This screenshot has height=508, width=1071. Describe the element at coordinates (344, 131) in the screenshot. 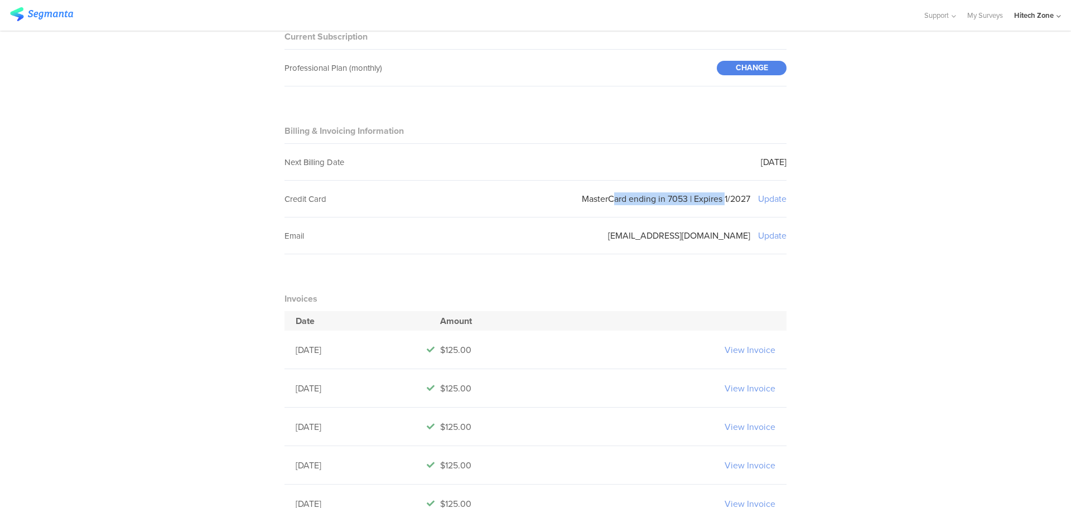

I see `sg-block-title: Billing & Invoicing Information` at that location.